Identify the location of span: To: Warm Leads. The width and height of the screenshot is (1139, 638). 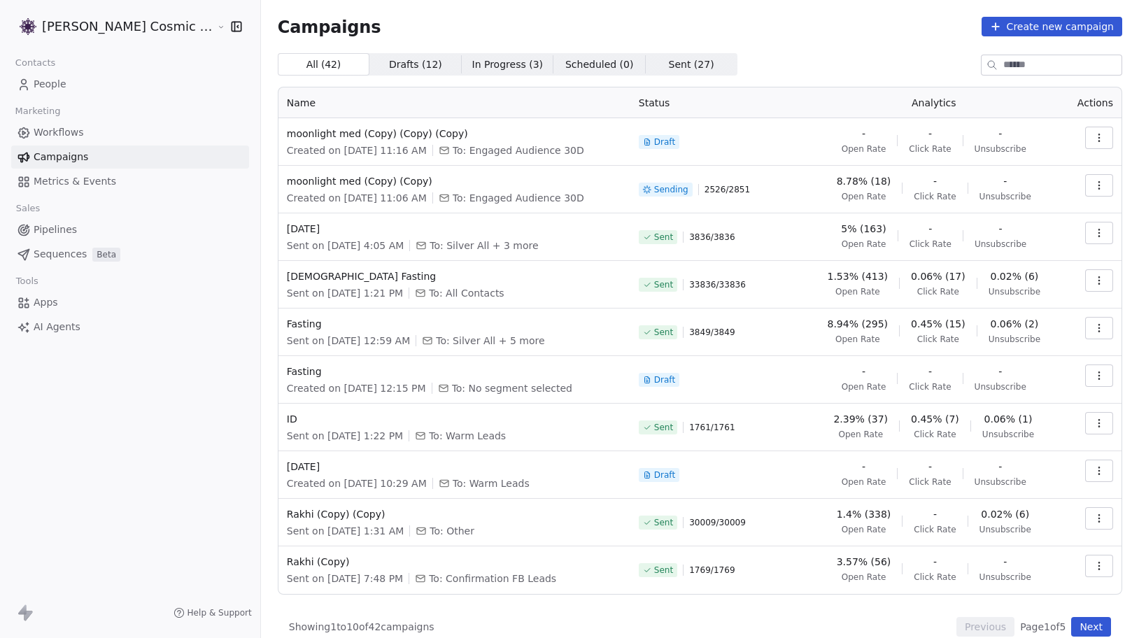
(467, 436).